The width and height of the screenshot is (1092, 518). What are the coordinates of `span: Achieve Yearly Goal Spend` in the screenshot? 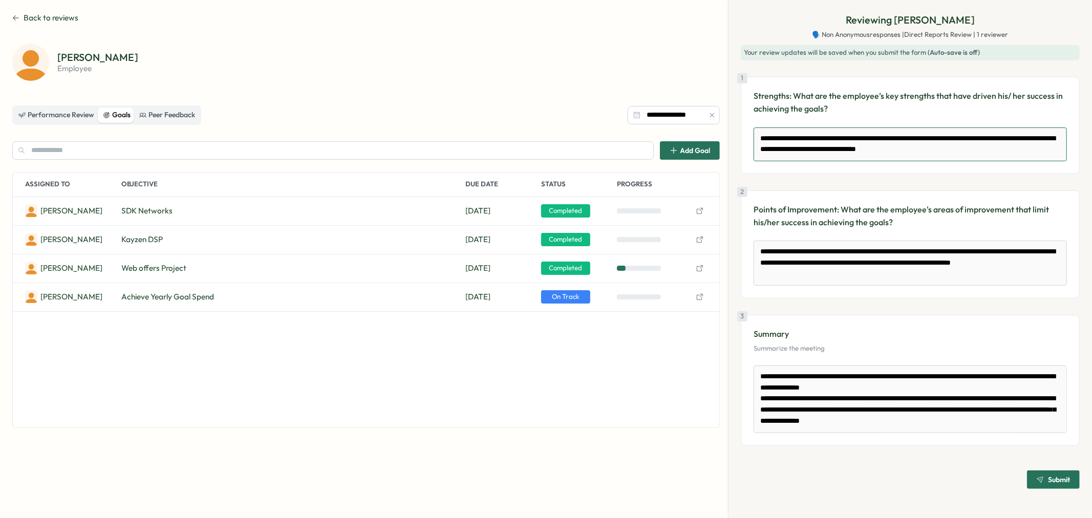 It's located at (167, 297).